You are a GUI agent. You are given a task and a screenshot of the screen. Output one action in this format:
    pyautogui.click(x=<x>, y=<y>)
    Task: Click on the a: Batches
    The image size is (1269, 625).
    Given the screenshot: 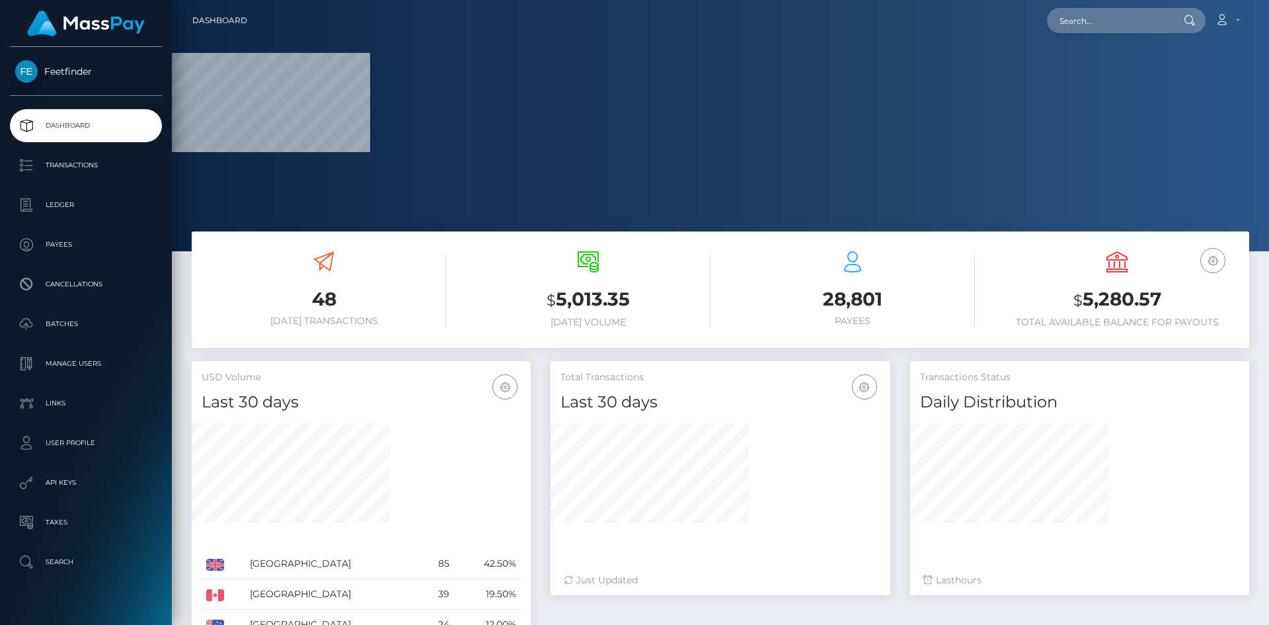 What is the action you would take?
    pyautogui.click(x=86, y=324)
    